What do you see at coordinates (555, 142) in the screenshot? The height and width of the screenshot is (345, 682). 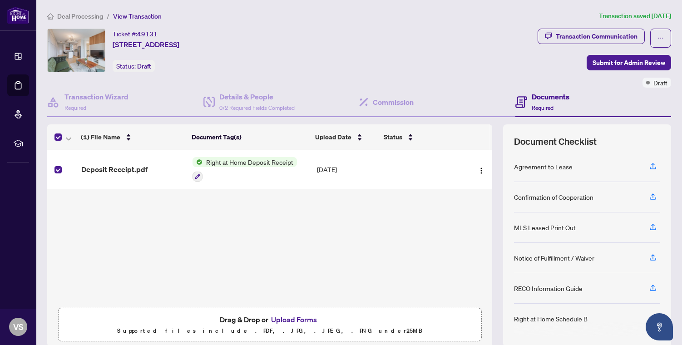 I see `span: Document Checklist` at bounding box center [555, 142].